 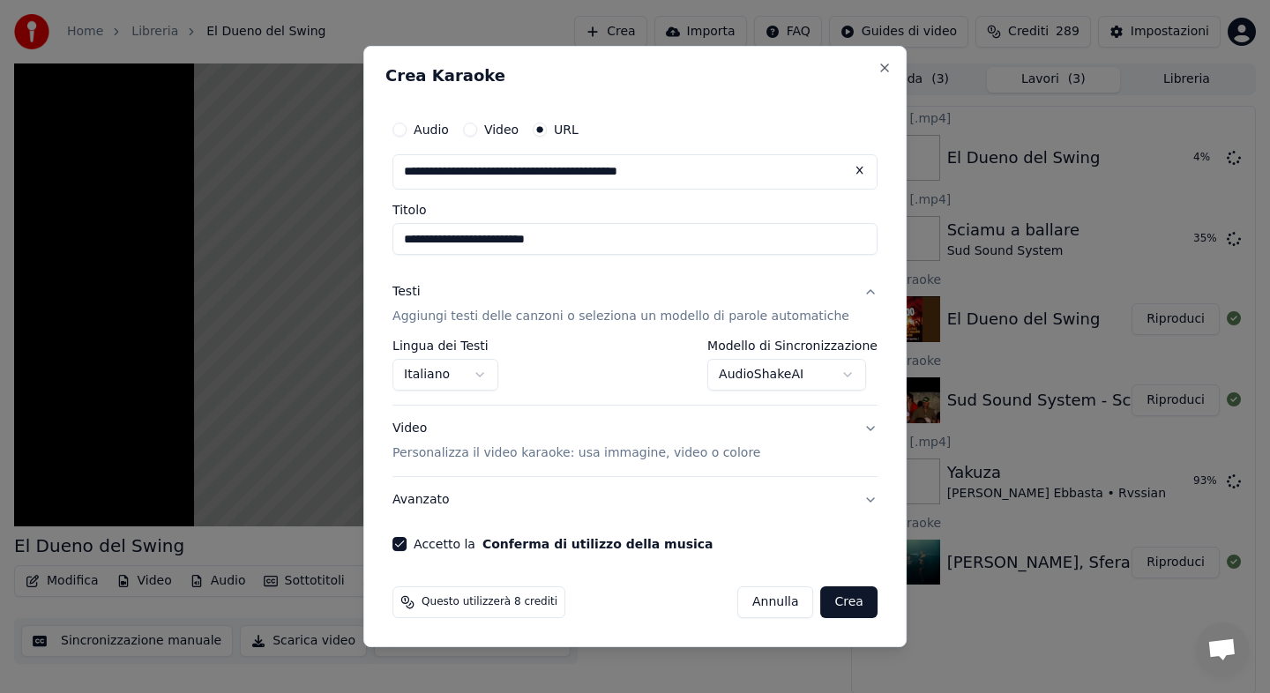 I want to click on button: Accetto la, so click(x=598, y=544).